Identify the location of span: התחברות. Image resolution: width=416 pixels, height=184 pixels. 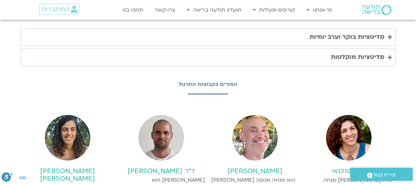
(55, 9).